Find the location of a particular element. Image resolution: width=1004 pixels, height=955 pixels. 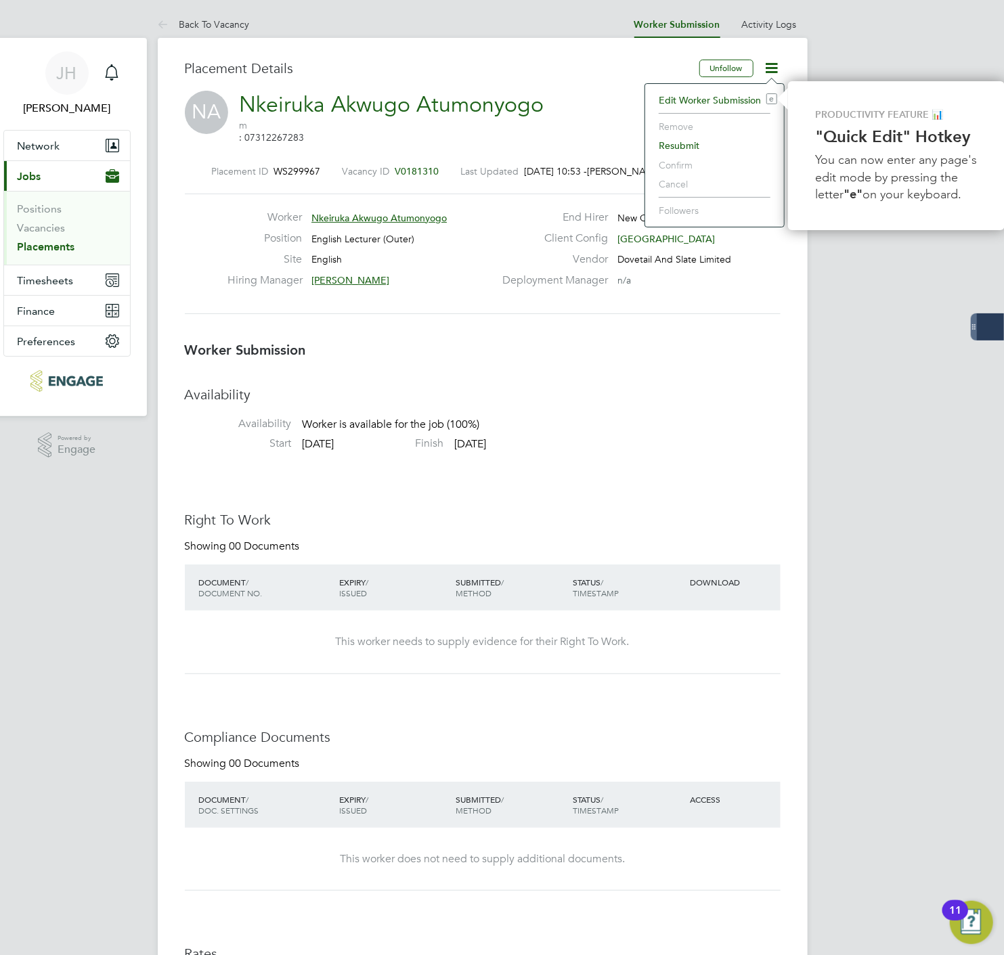

li: Remove is located at coordinates (714, 127).